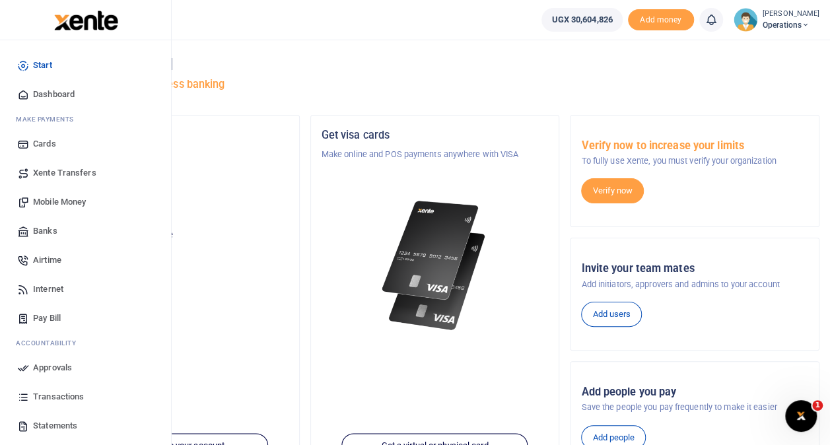  Describe the element at coordinates (65, 173) in the screenshot. I see `span: Xente Transfers` at that location.